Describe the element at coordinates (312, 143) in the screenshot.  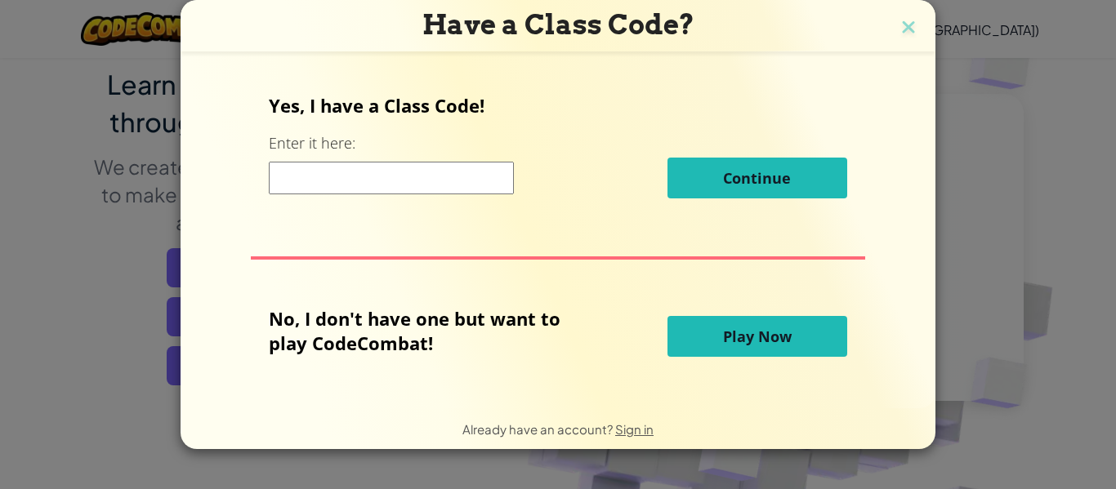
I see `label: Enter it here:` at that location.